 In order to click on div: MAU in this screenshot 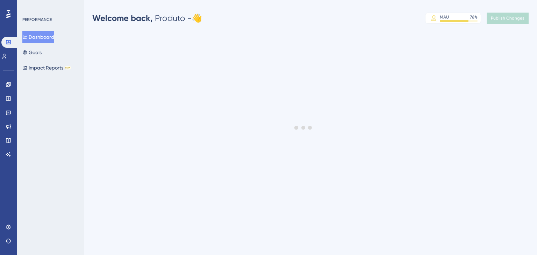, I will do `click(445, 17)`.